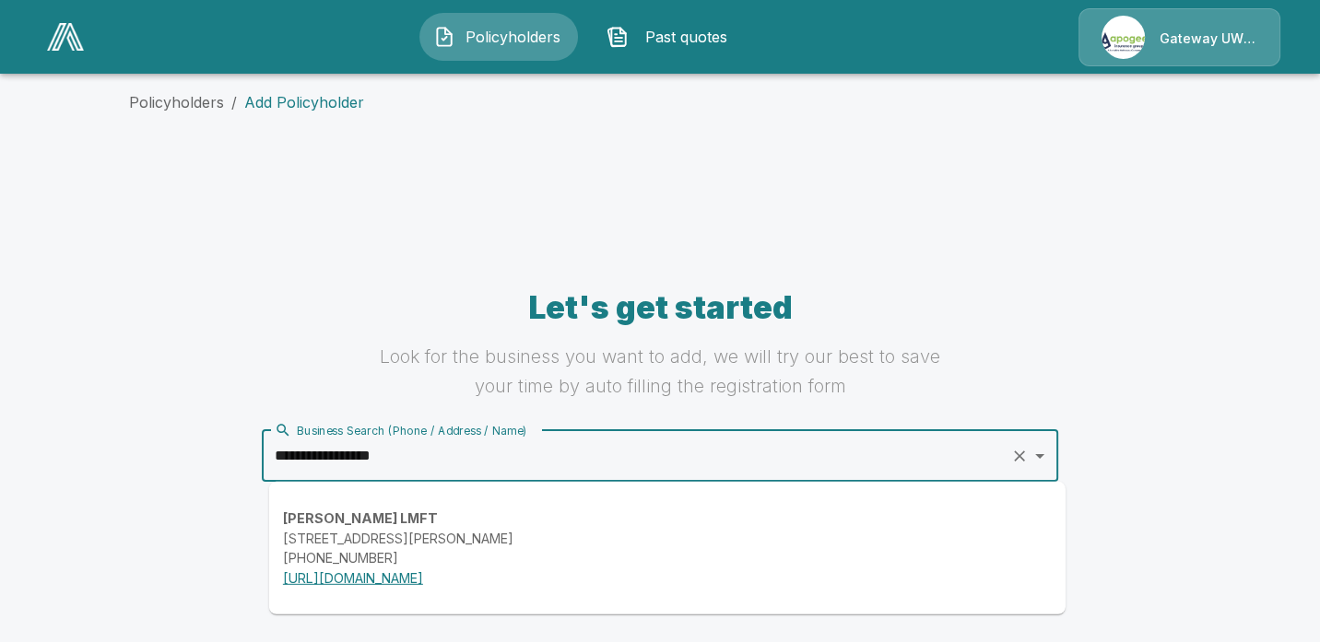 The width and height of the screenshot is (1320, 642). What do you see at coordinates (660, 371) in the screenshot?
I see `h6: Look for the business you want to add, we will try our best to save your time by auto filling the...` at bounding box center [660, 371].